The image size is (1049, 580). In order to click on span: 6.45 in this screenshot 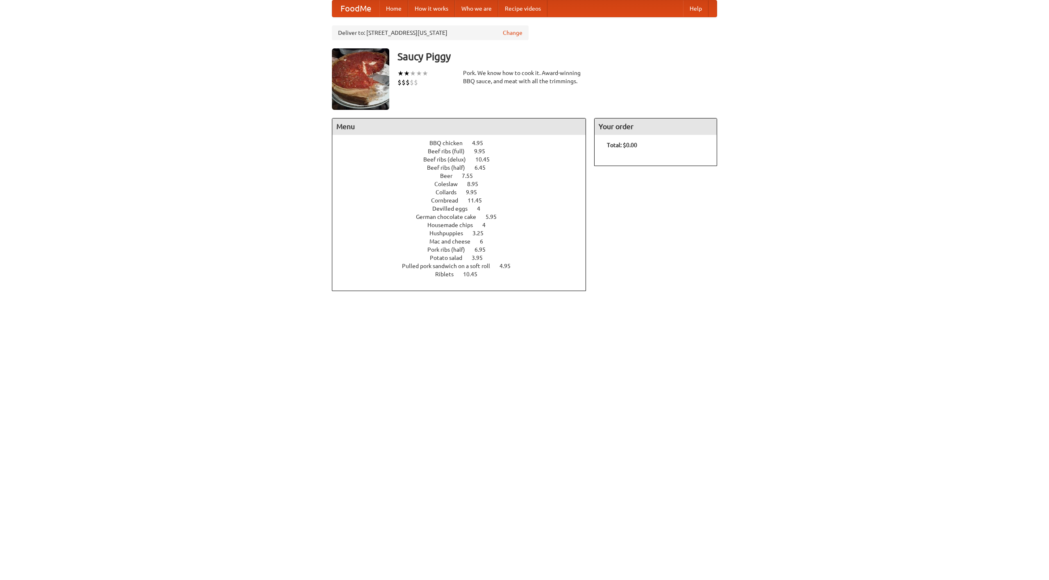, I will do `click(484, 168)`.